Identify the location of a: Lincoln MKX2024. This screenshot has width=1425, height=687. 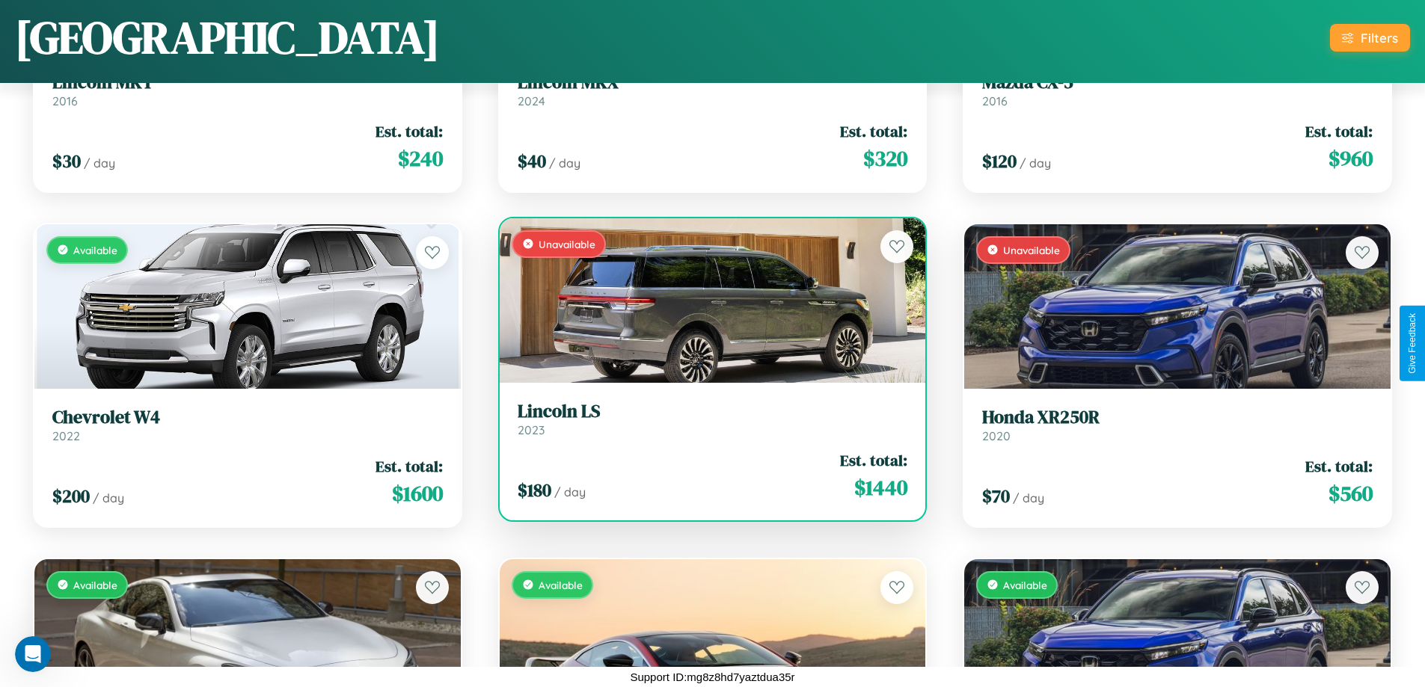
(713, 90).